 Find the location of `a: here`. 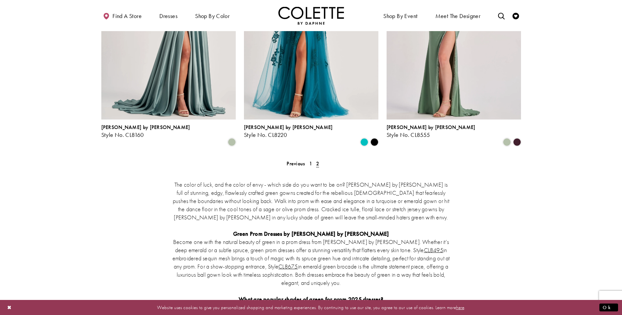

a: here is located at coordinates (460, 307).